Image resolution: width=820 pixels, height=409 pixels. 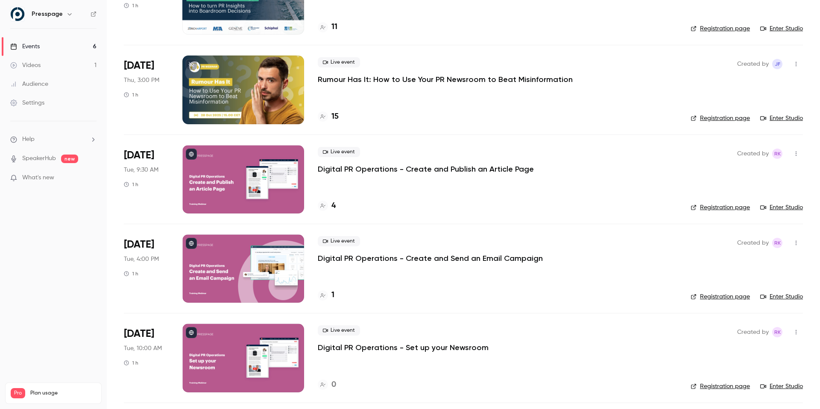 What do you see at coordinates (403, 348) in the screenshot?
I see `a: Digital PR Operations - Set up your Newsroom` at bounding box center [403, 348].